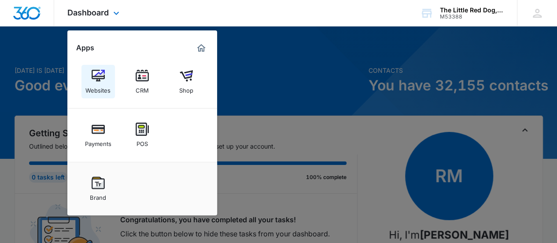 This screenshot has width=557, height=243. What do you see at coordinates (98, 141) in the screenshot?
I see `div: Payments` at bounding box center [98, 141].